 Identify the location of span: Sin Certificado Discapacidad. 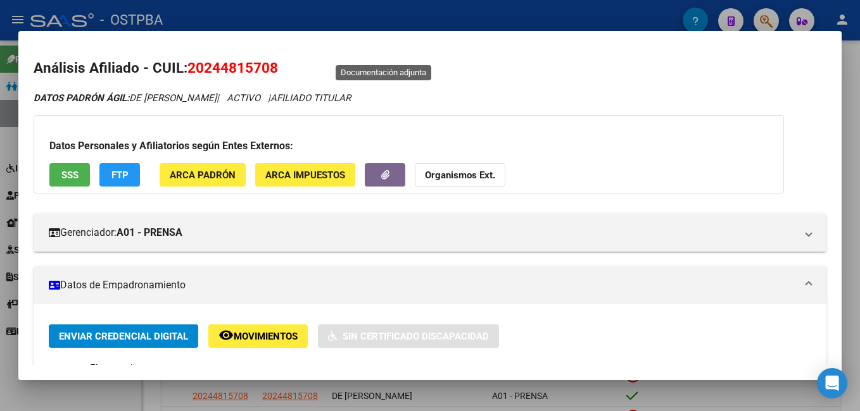
(415, 337).